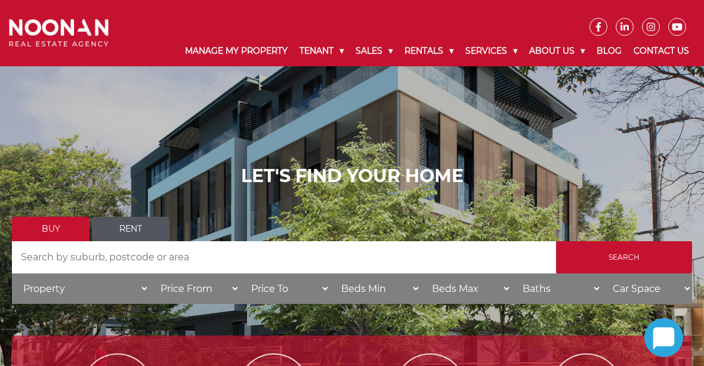  Describe the element at coordinates (236, 51) in the screenshot. I see `a: Manage My Property` at that location.